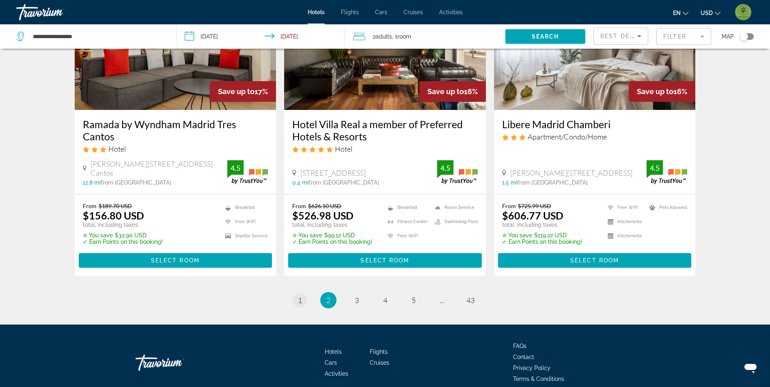 The width and height of the screenshot is (770, 387). Describe the element at coordinates (385, 130) in the screenshot. I see `h3: Hotel Villa Real a member of Preferred Hotels & Resorts` at that location.